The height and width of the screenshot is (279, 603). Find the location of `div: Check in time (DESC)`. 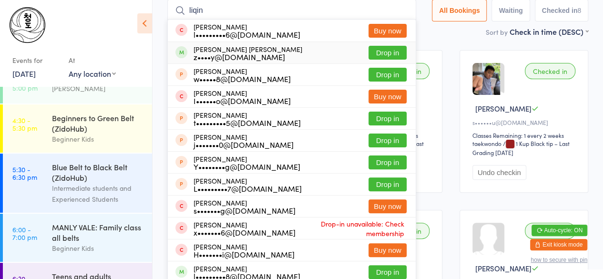

div: Check in time (DESC) is located at coordinates (549, 31).